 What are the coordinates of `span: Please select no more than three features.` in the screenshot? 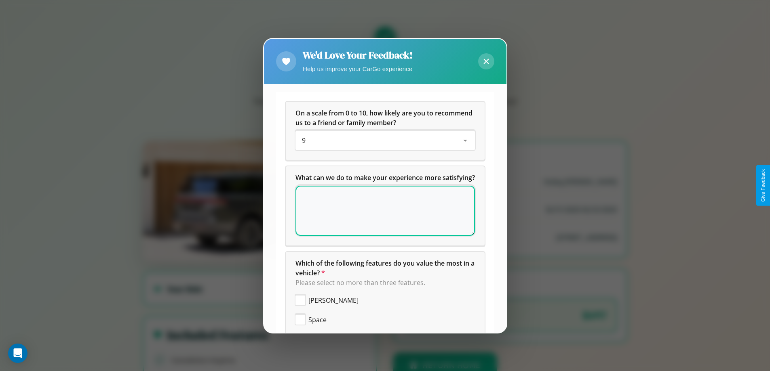 It's located at (360, 283).